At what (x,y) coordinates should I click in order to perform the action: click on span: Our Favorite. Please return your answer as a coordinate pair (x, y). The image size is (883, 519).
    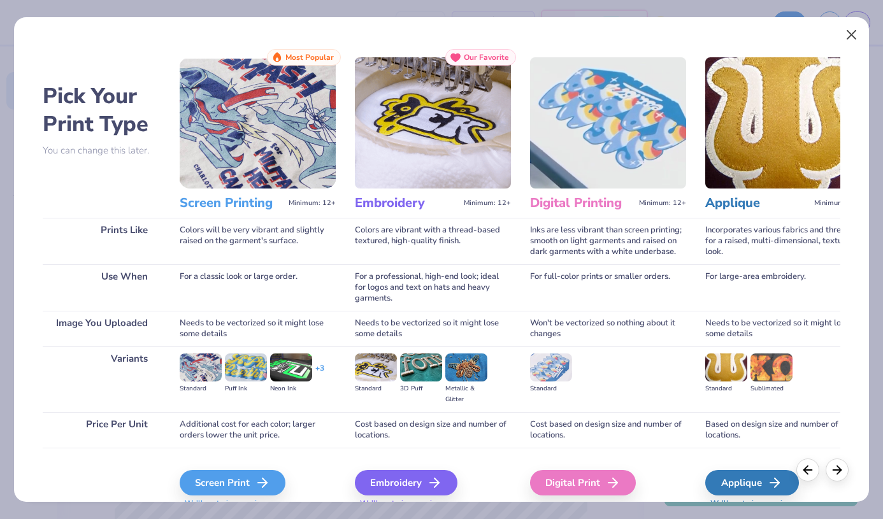
    Looking at the image, I should click on (486, 57).